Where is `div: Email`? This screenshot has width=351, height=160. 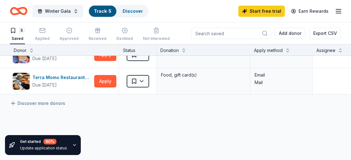
div: Email is located at coordinates (281, 75).